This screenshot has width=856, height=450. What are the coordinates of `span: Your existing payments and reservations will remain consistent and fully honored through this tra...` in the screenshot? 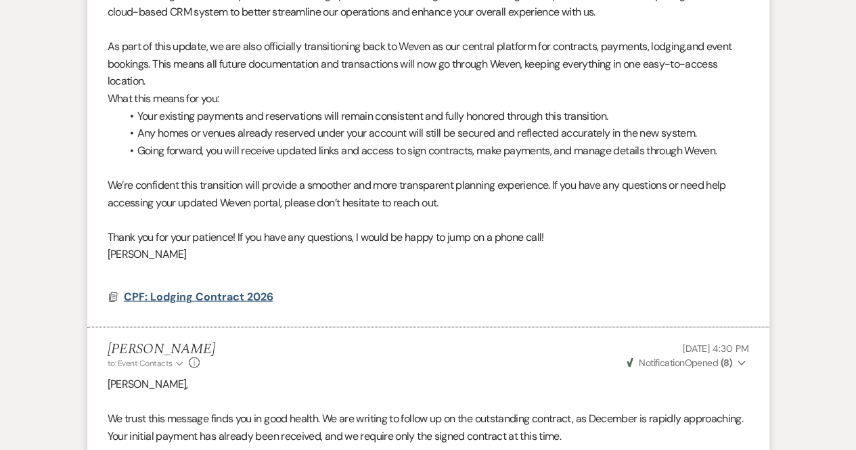 It's located at (373, 116).